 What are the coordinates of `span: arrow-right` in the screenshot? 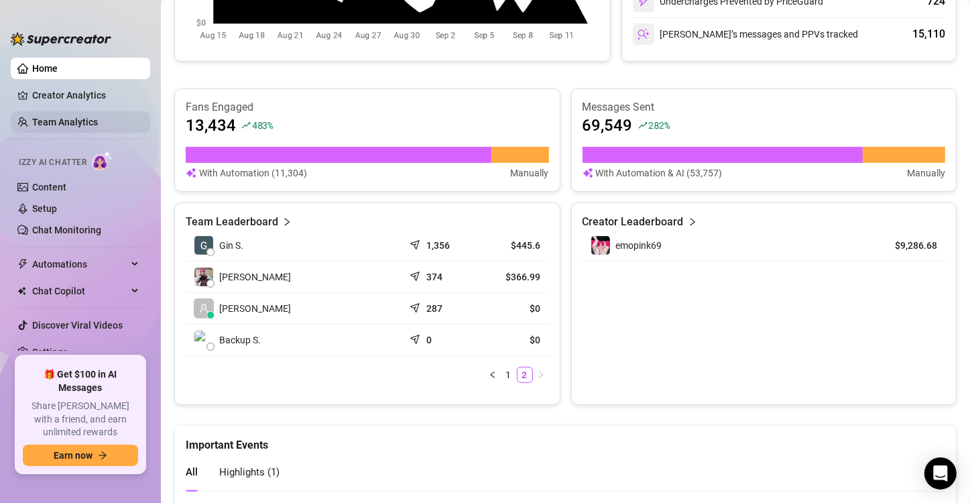 It's located at (103, 455).